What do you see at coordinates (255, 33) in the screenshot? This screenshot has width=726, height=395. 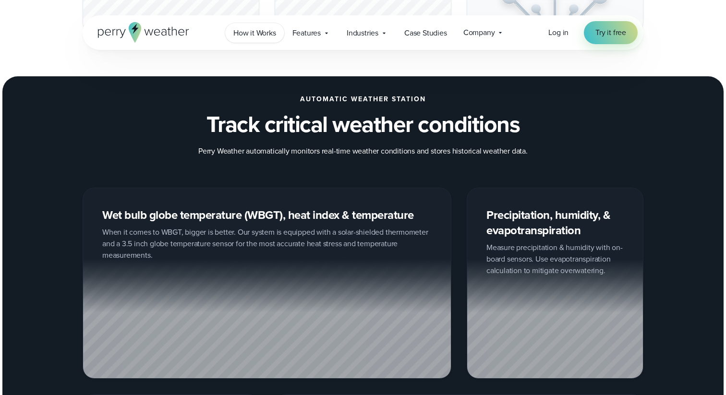 I see `span: How it Works` at bounding box center [255, 33].